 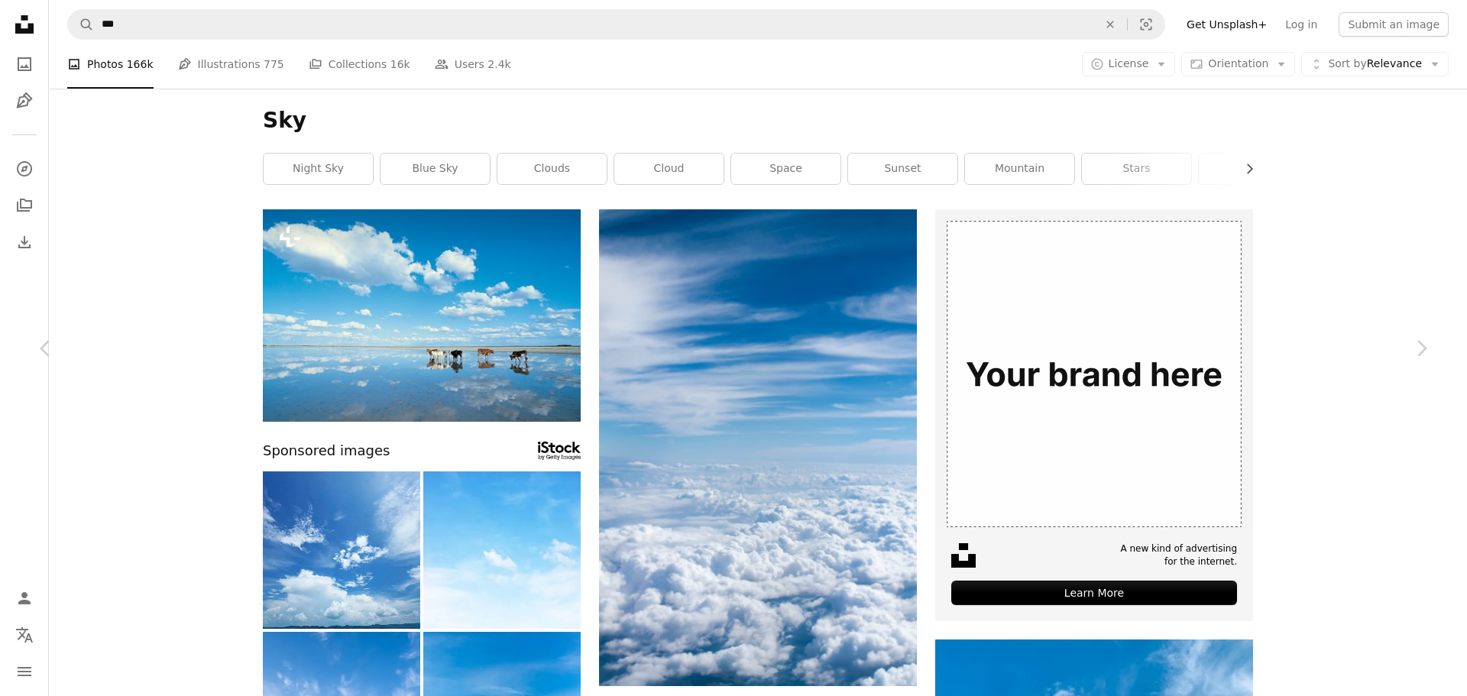 What do you see at coordinates (1238, 63) in the screenshot?
I see `span: Orientation` at bounding box center [1238, 63].